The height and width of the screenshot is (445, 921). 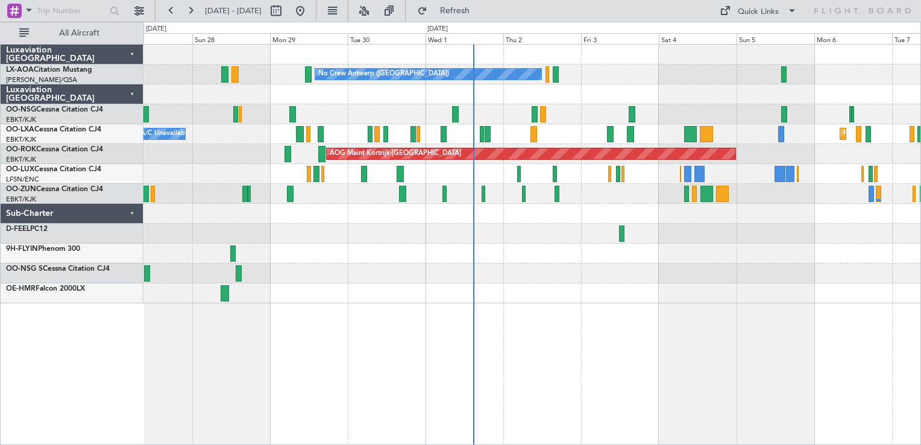 What do you see at coordinates (853, 39) in the screenshot?
I see `div: Mon 6` at bounding box center [853, 39].